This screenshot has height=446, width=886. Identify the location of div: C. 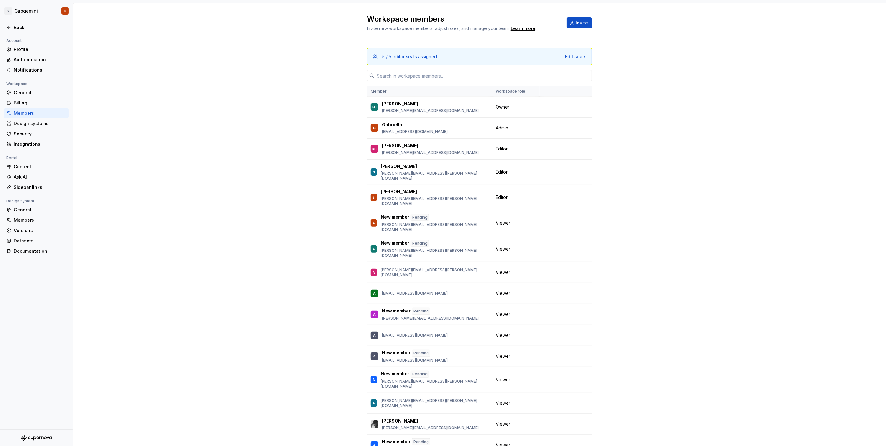
(8, 11).